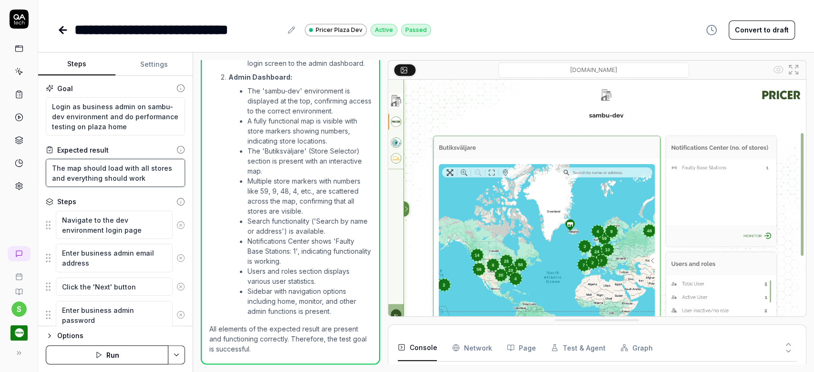 The width and height of the screenshot is (814, 372). What do you see at coordinates (121, 336) in the screenshot?
I see `div: Options` at bounding box center [121, 336].